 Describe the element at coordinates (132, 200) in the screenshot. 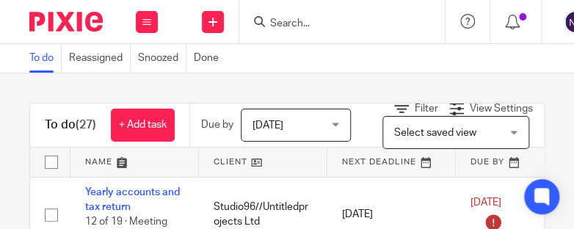

I see `a: Yearly accounts and tax return` at that location.